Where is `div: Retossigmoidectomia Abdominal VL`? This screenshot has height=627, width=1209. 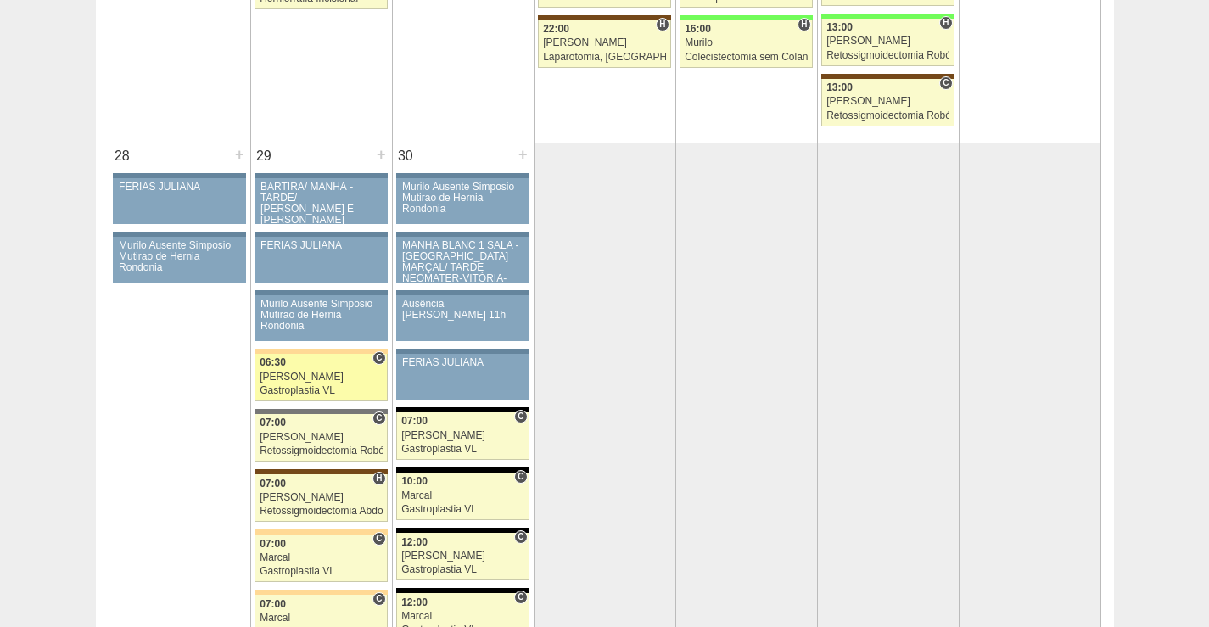
div: Retossigmoidectomia Abdominal VL is located at coordinates (321, 511).